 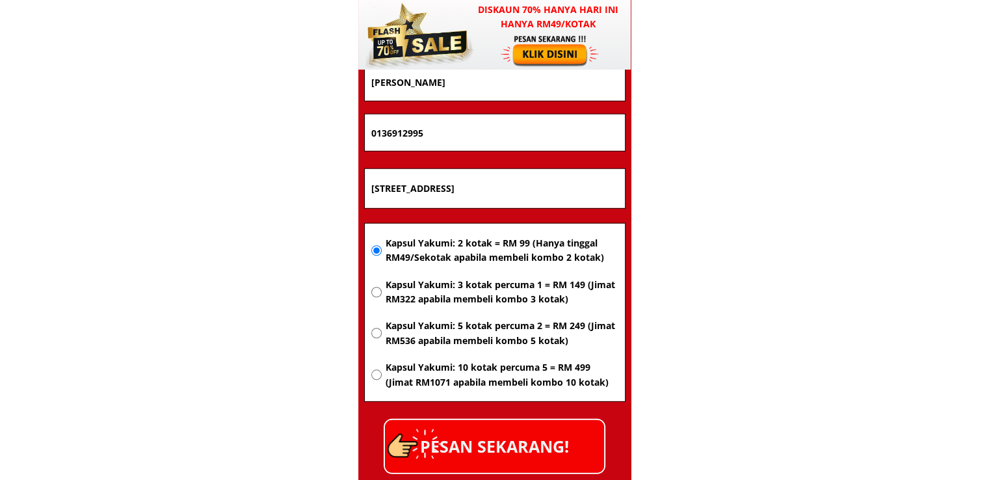 I want to click on input: Nama penuh, so click(x=495, y=82).